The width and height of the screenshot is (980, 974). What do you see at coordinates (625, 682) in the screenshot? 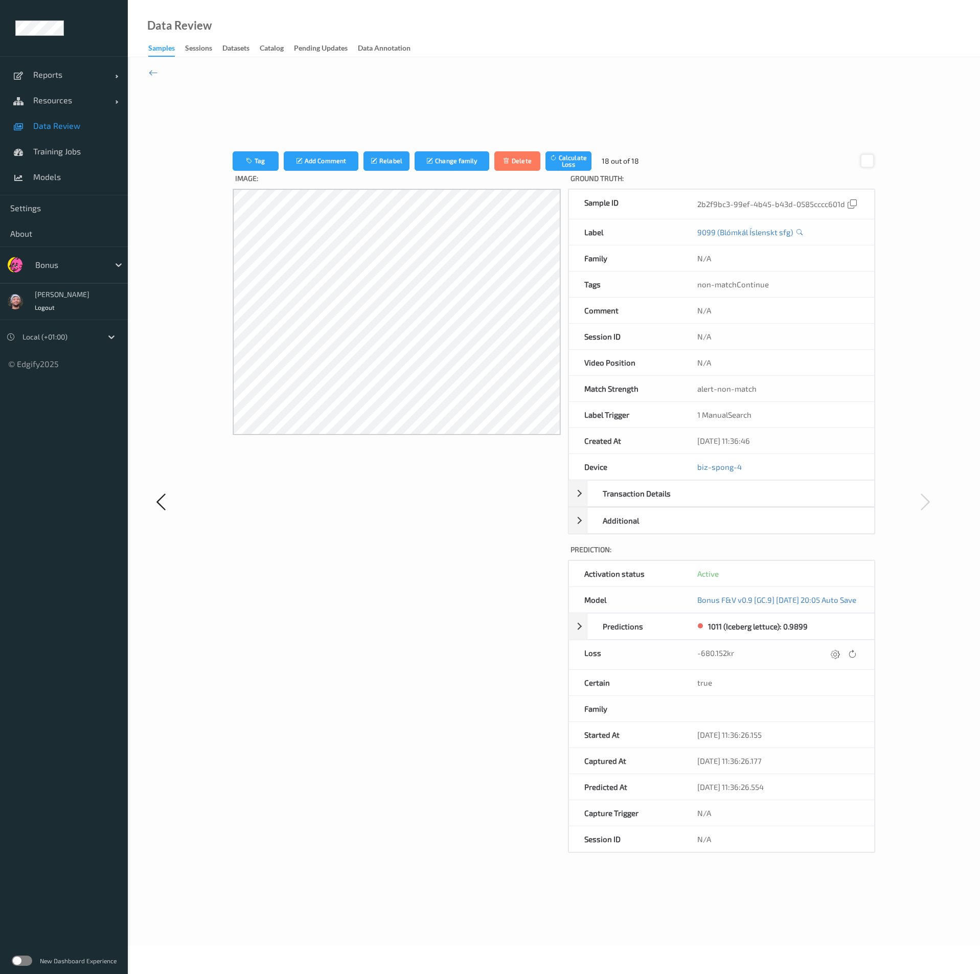
I see `div: Certain` at bounding box center [625, 682].